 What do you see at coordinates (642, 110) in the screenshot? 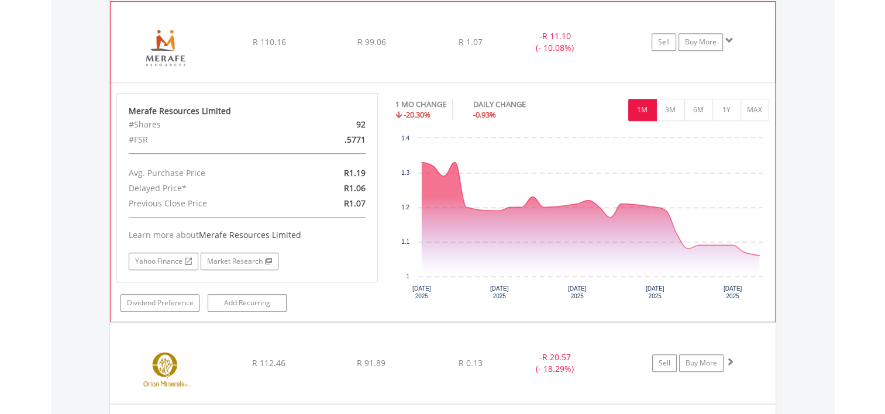
I see `button: 1M` at bounding box center [642, 110].